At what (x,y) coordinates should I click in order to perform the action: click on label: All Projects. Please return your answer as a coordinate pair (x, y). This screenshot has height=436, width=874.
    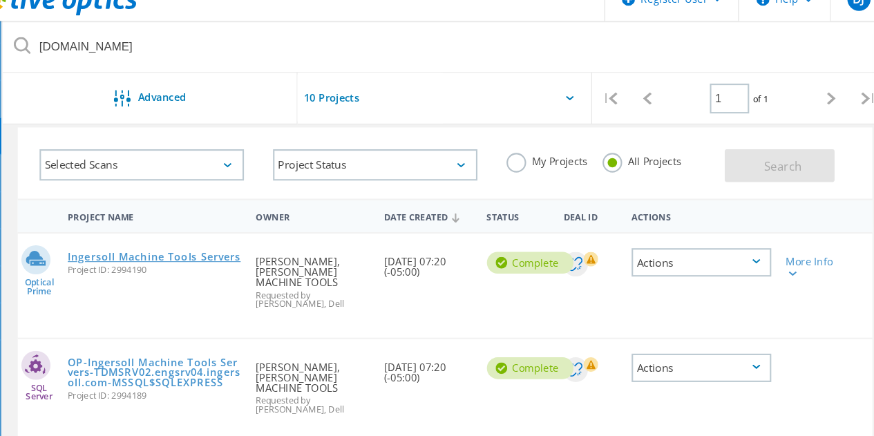
    Looking at the image, I should click on (641, 173).